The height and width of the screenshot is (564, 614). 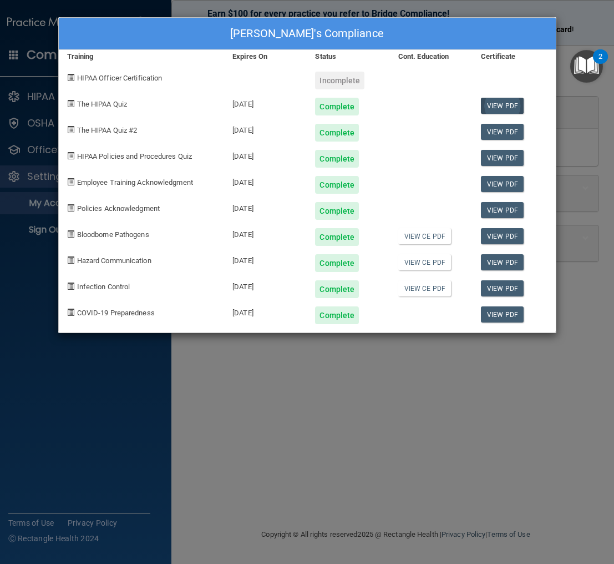 I want to click on span: COVID-19 Preparedness, so click(x=116, y=312).